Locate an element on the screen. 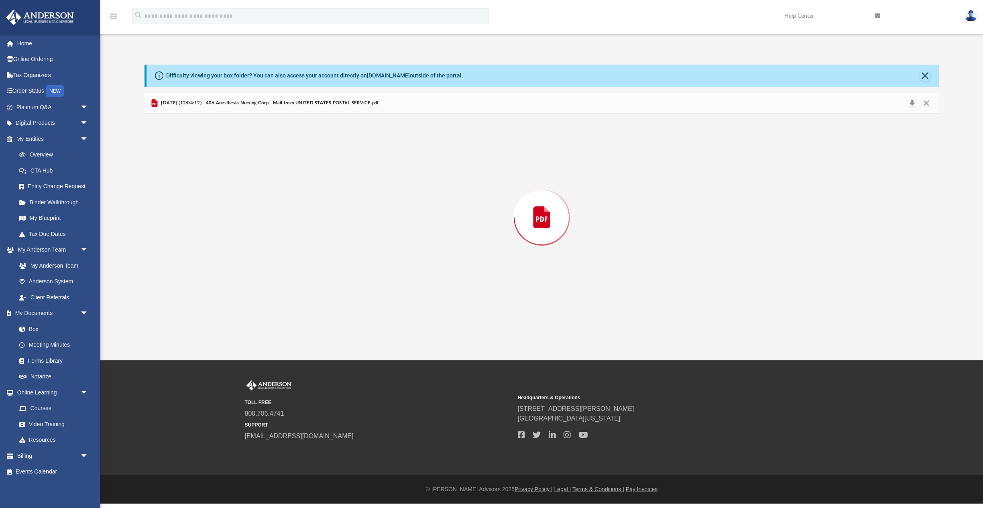 The width and height of the screenshot is (983, 508). a: Resources is located at coordinates (54, 440).